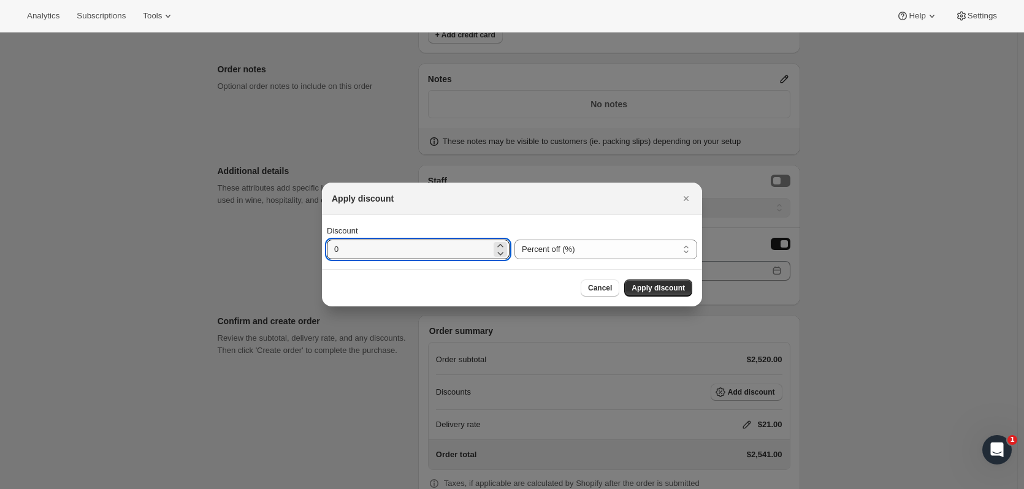 The height and width of the screenshot is (489, 1024). What do you see at coordinates (362, 199) in the screenshot?
I see `h2: Apply discount` at bounding box center [362, 199].